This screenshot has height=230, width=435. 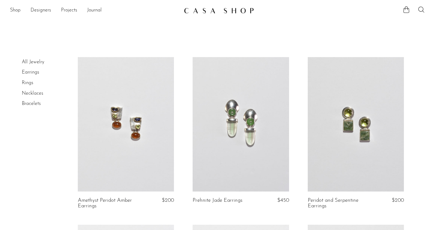 What do you see at coordinates (94, 11) in the screenshot?
I see `nav: Desktop navigation` at bounding box center [94, 11].